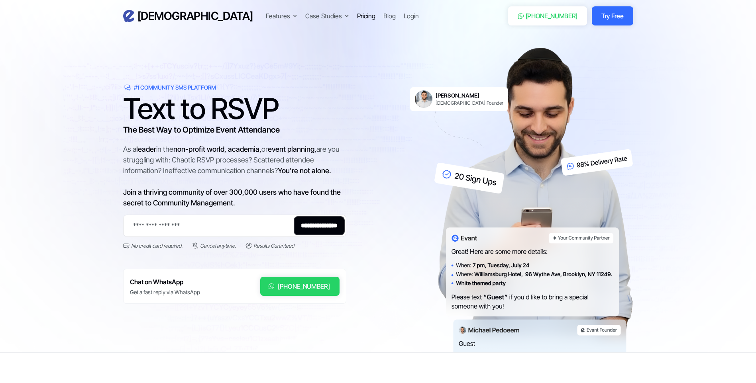  I want to click on a: Pricing, so click(366, 16).